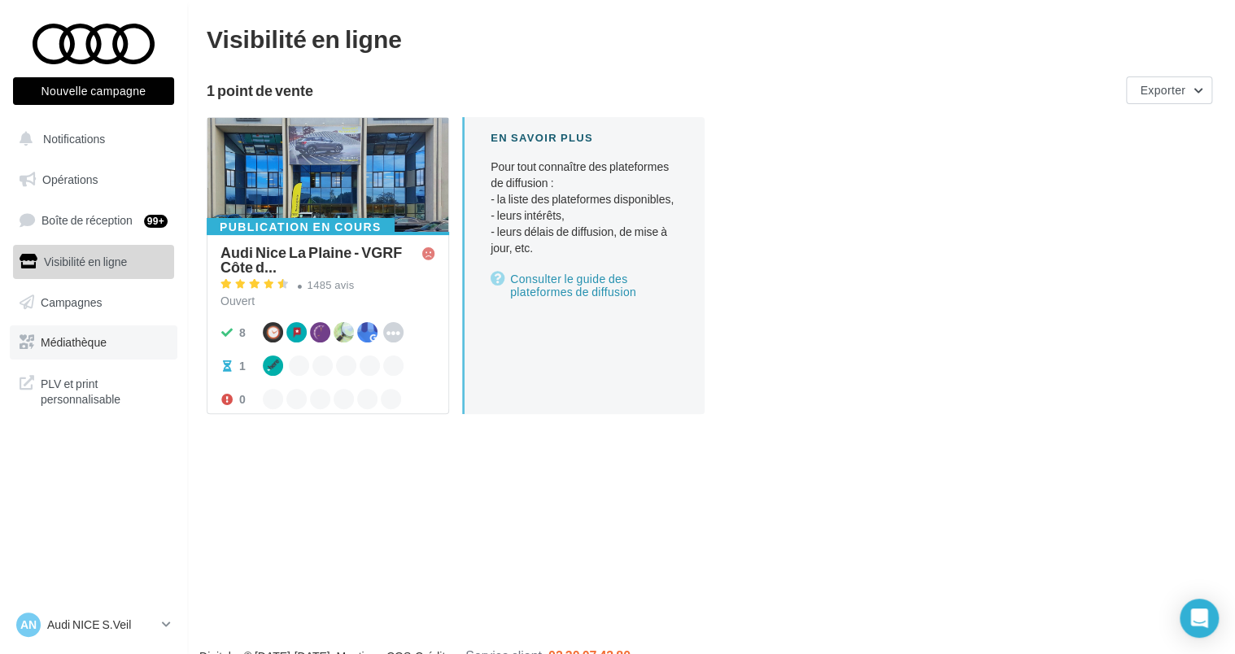 This screenshot has width=1235, height=654. What do you see at coordinates (584, 138) in the screenshot?
I see `div: En savoir plus` at bounding box center [584, 138].